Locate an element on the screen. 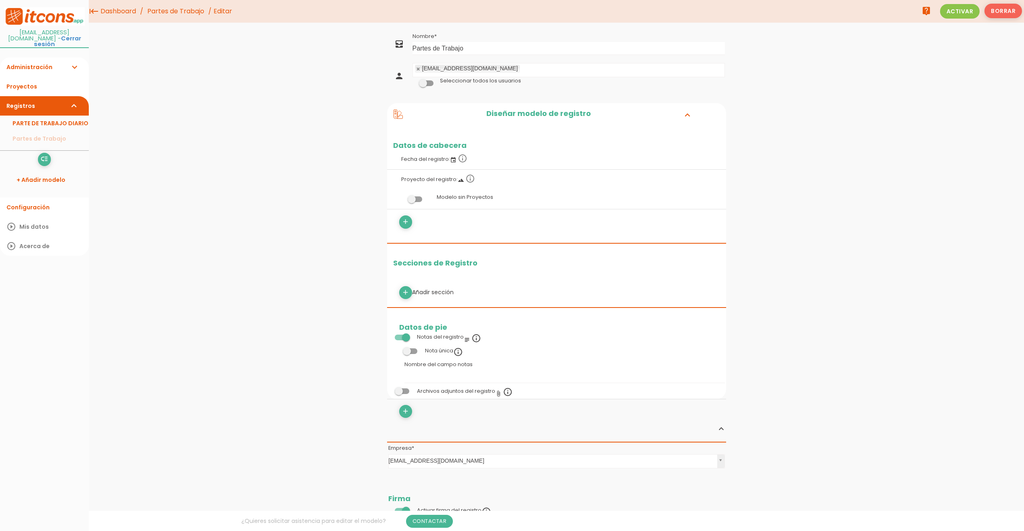  label: Fecha del registro: is located at coordinates (557, 158).